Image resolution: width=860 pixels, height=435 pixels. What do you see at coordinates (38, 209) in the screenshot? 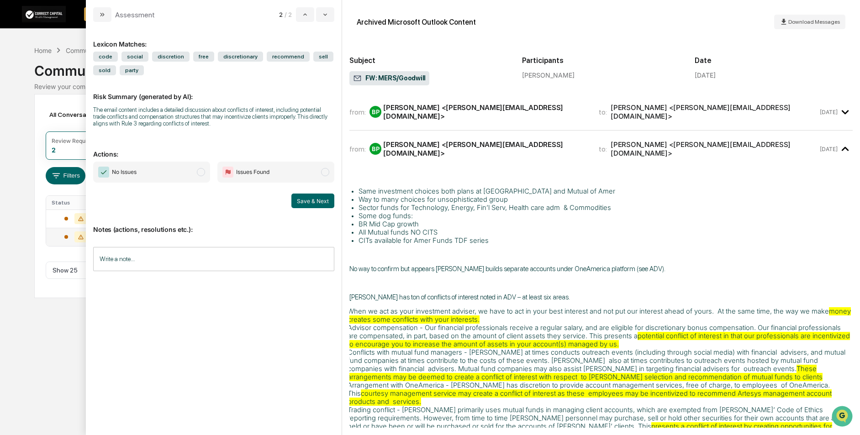
I see `span: Data Lookup` at bounding box center [38, 209].